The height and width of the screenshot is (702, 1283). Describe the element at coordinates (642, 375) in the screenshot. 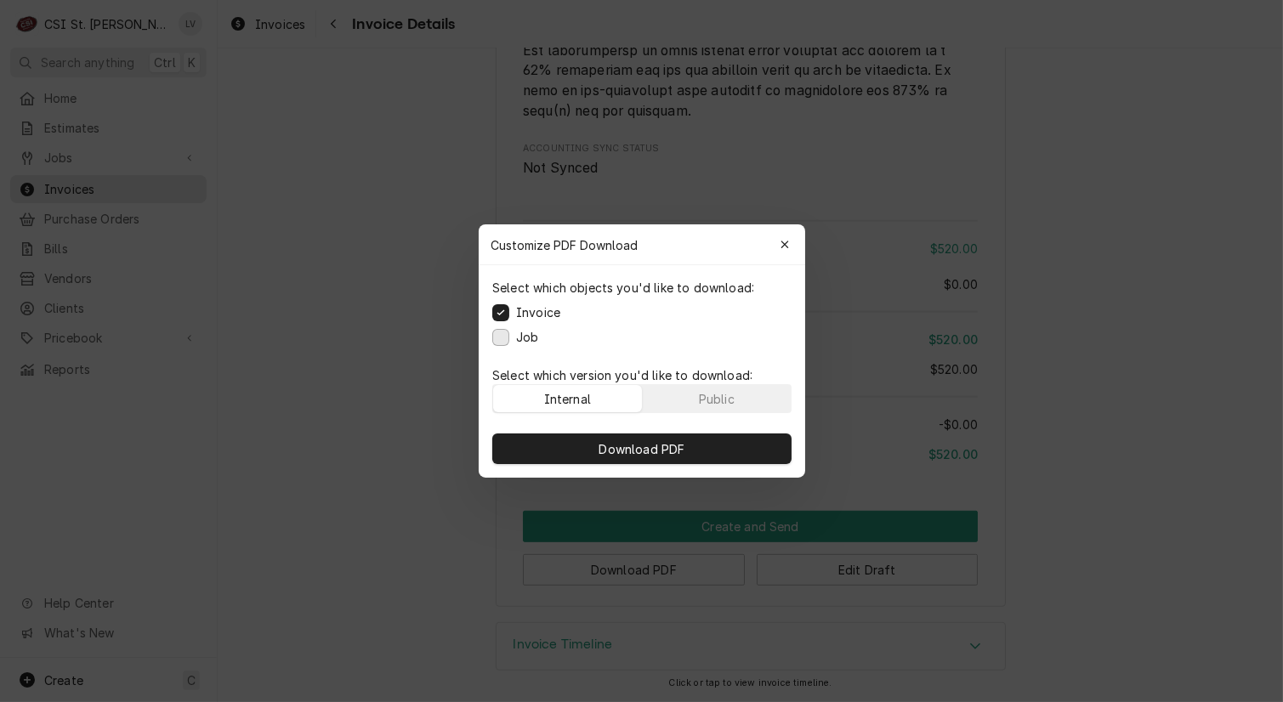

I see `p: Select which version you'd like to download:` at that location.